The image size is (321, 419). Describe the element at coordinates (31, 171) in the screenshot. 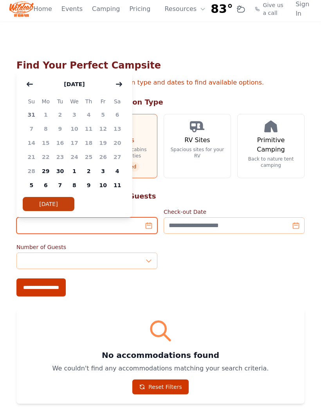

I see `span: 28` at that location.